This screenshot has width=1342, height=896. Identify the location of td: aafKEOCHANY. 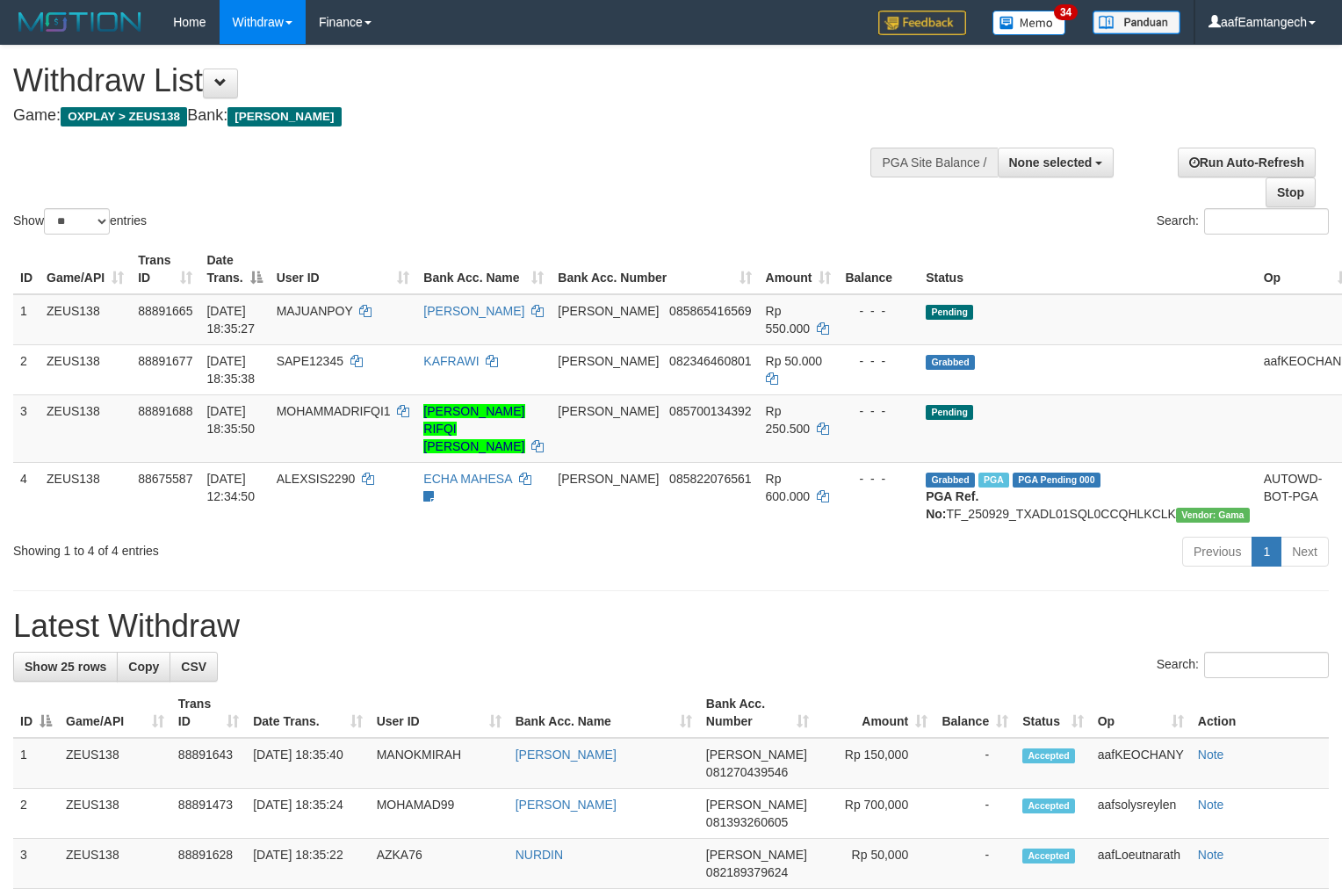
(1141, 763).